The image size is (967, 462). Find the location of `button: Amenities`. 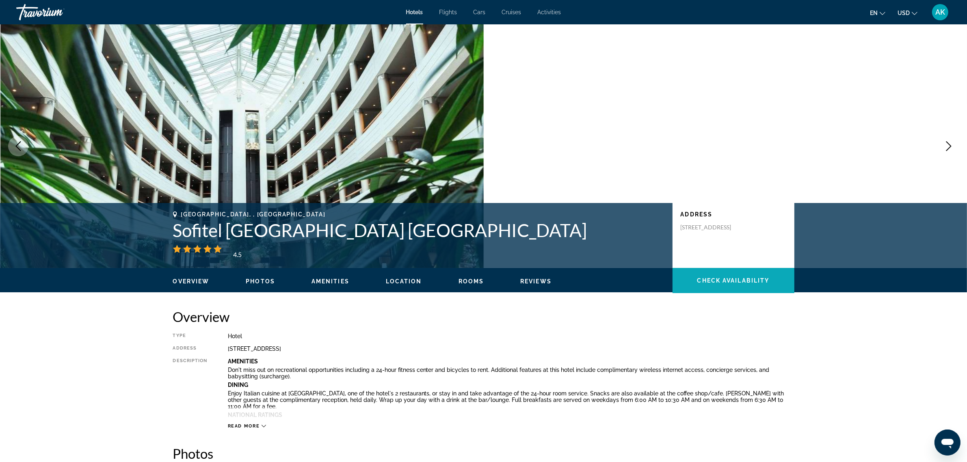

button: Amenities is located at coordinates (330, 281).